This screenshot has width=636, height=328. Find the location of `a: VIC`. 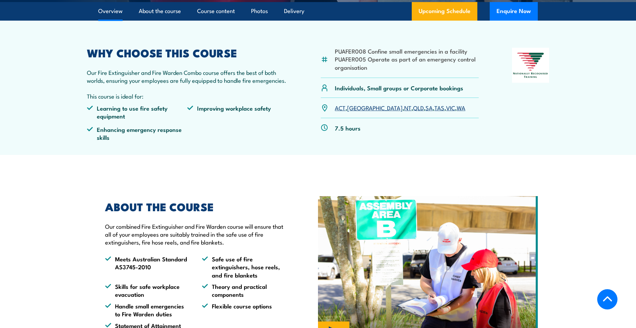

a: VIC is located at coordinates (451, 108).